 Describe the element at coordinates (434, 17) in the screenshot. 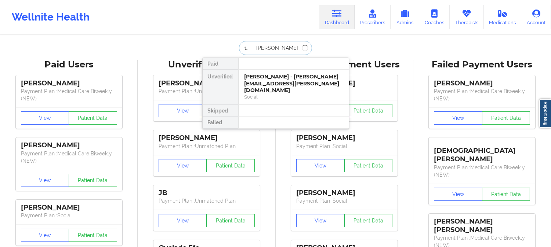

I see `a: Coaches` at that location.